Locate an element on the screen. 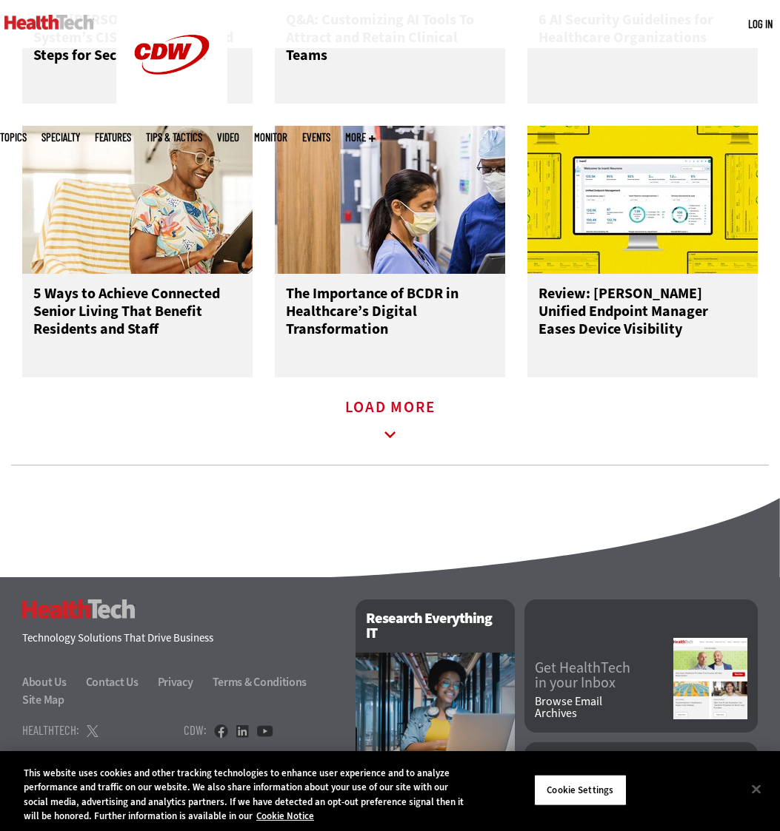 Image resolution: width=780 pixels, height=831 pixels. h4: CDW: is located at coordinates (195, 730).